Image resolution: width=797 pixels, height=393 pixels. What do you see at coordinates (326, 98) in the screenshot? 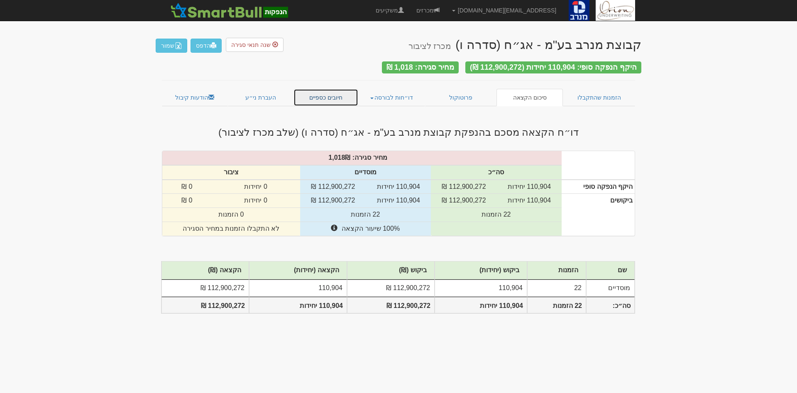
I see `a: חיובים כספיים` at bounding box center [326, 98].